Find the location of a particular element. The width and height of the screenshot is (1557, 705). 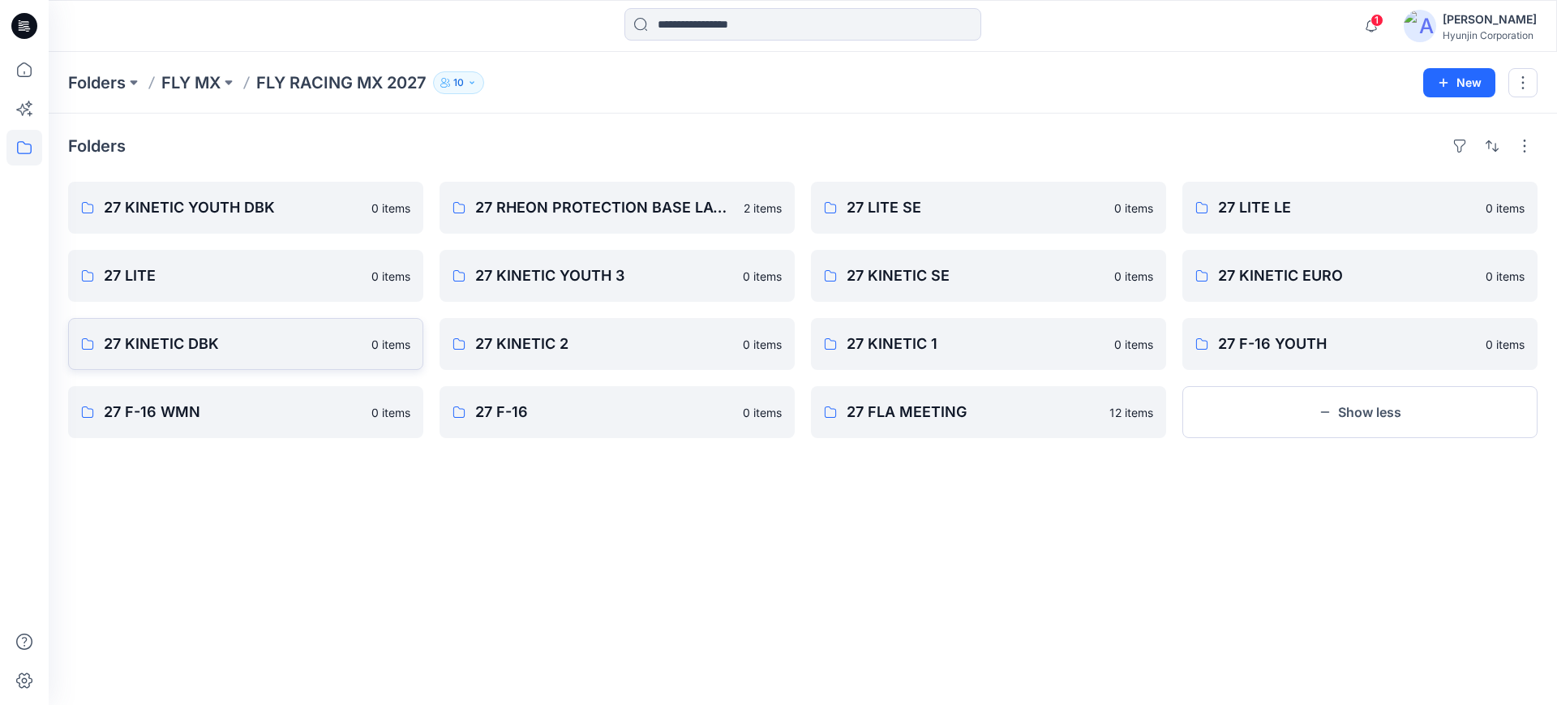

a: 27 KINETIC 10 items is located at coordinates (989, 344).